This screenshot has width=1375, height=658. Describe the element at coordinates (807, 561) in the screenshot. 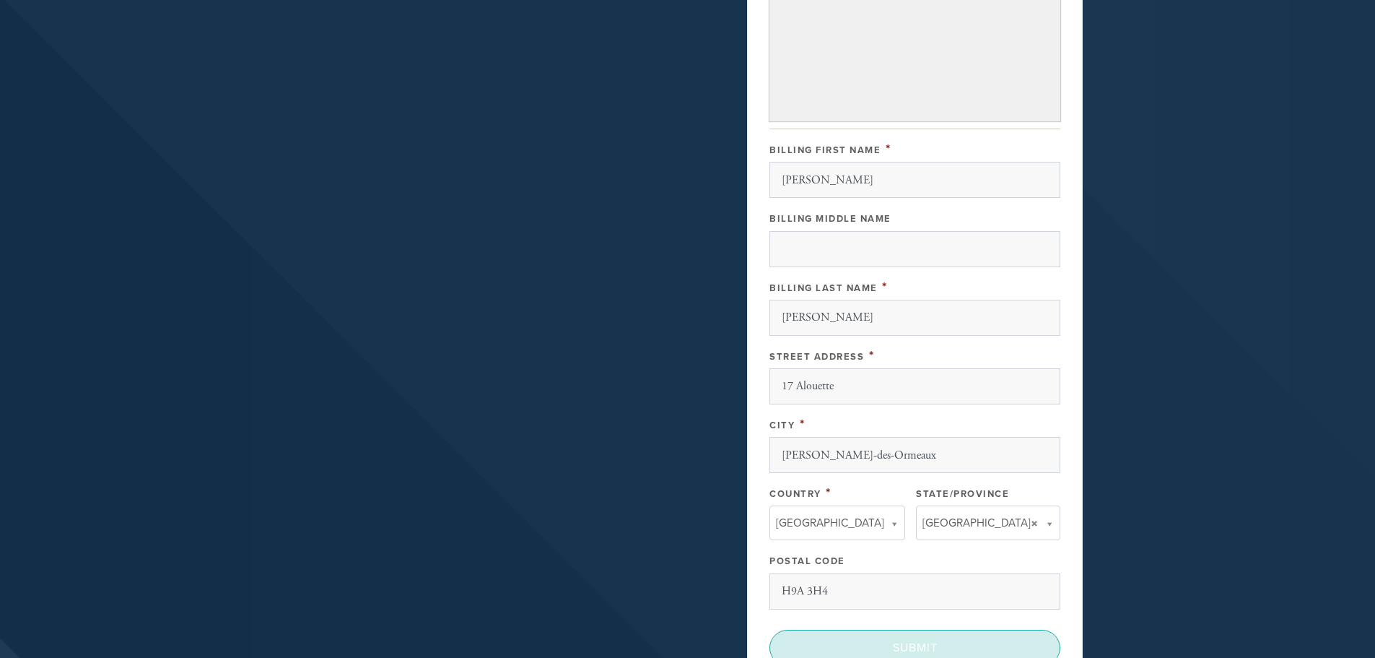

I see `label: Postal Code` at that location.